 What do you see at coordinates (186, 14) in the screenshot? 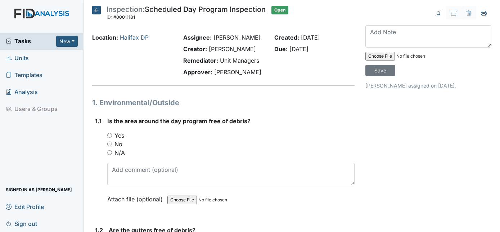
I see `div: Scheduled Day Program Inspection` at bounding box center [186, 14].